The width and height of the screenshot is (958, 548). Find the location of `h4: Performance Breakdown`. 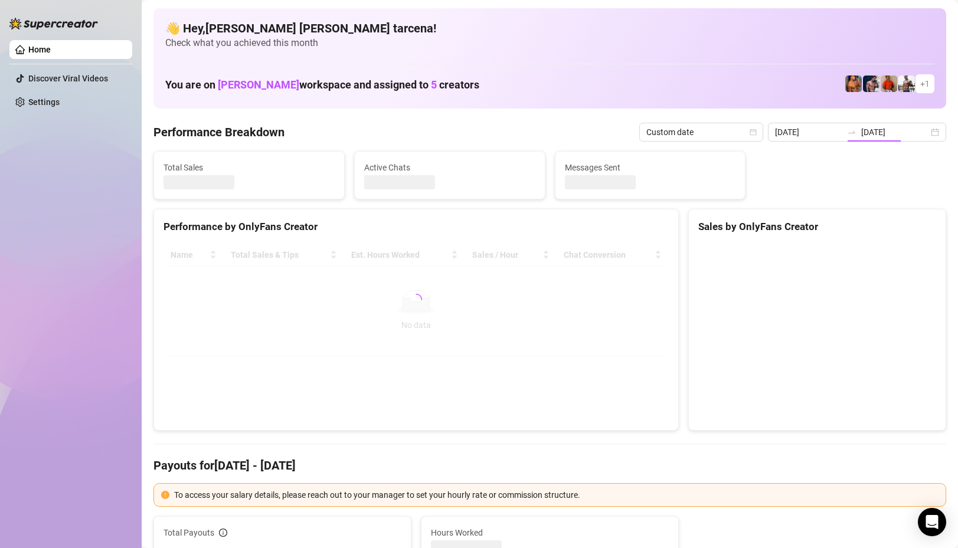

h4: Performance Breakdown is located at coordinates (219, 132).